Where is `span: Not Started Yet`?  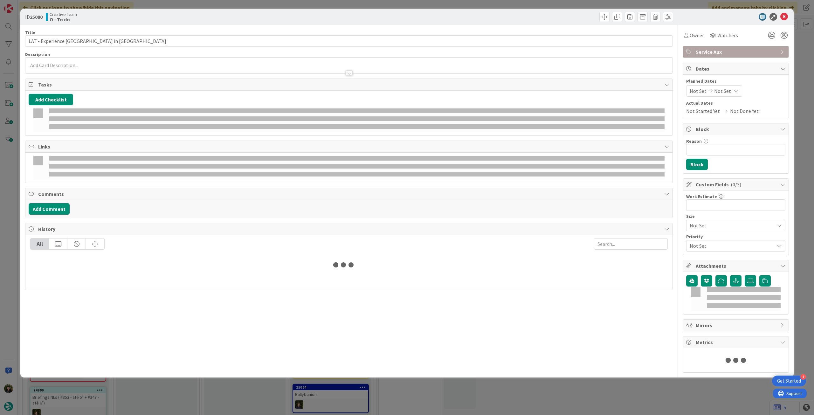 span: Not Started Yet is located at coordinates (703, 111).